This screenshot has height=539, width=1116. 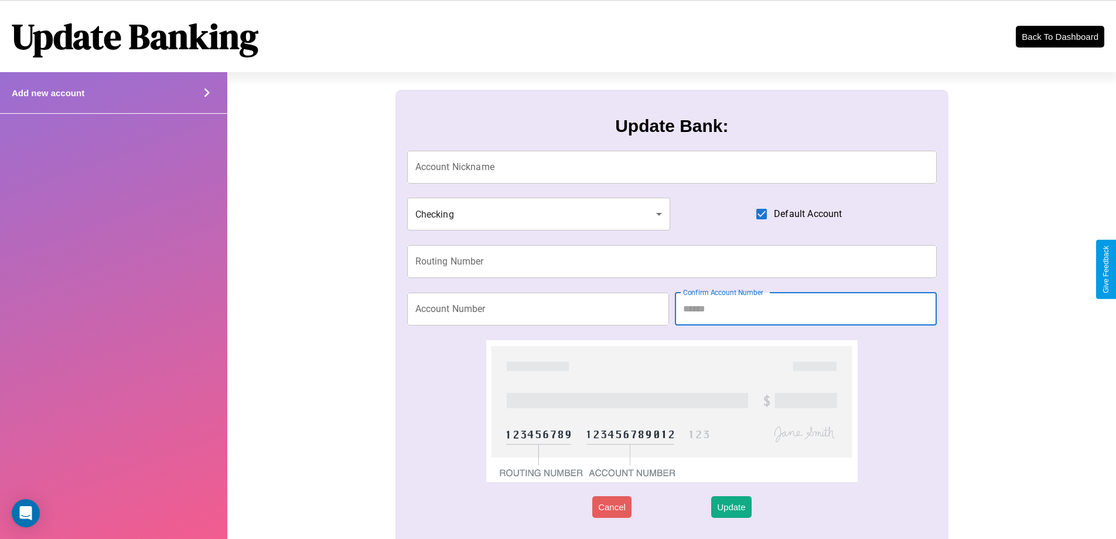 What do you see at coordinates (539, 214) in the screenshot?
I see `div: Checking` at bounding box center [539, 214].